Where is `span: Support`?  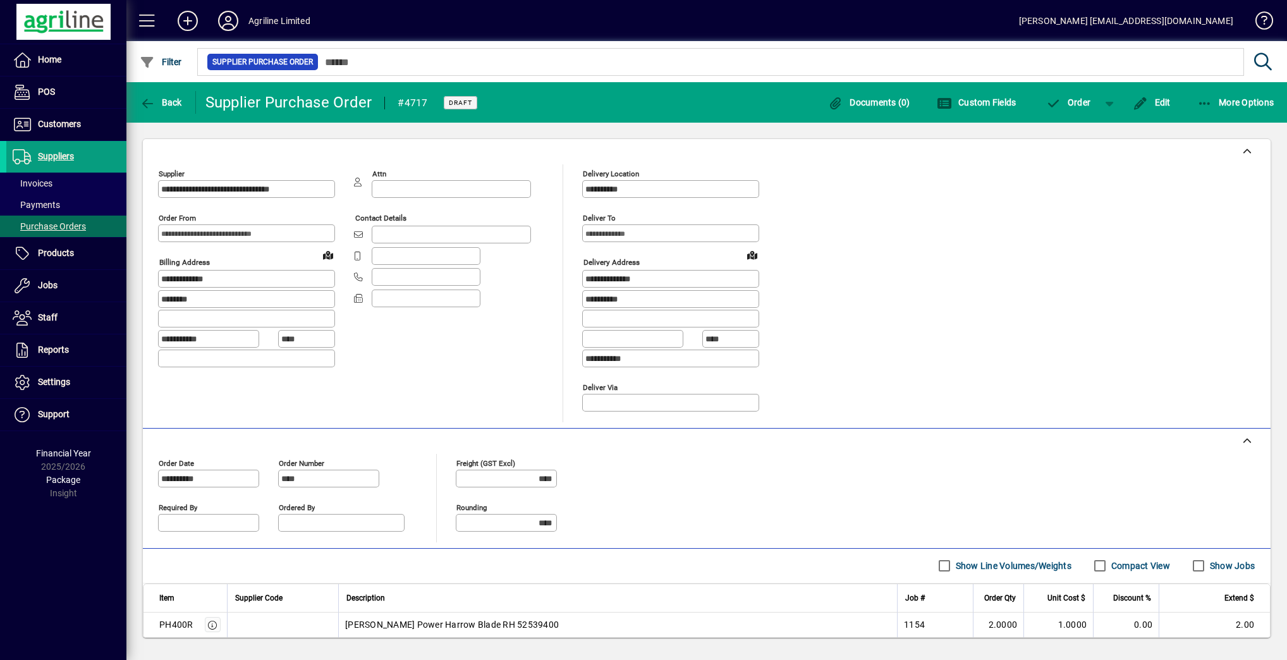
span: Support is located at coordinates (54, 414).